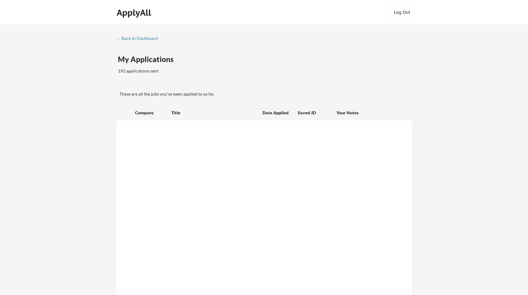  I want to click on div: ← Back to Dashboard, so click(139, 38).